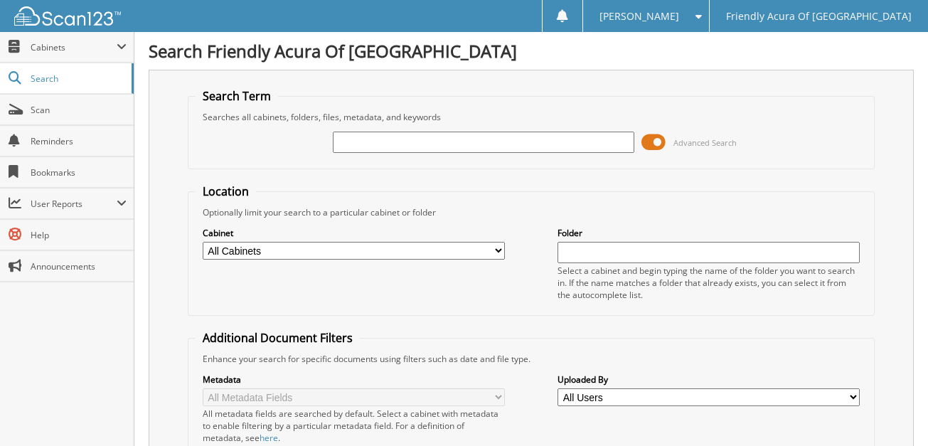  Describe the element at coordinates (531, 117) in the screenshot. I see `div: Searches all cabinets, folders, files, metadata, and keywords` at that location.